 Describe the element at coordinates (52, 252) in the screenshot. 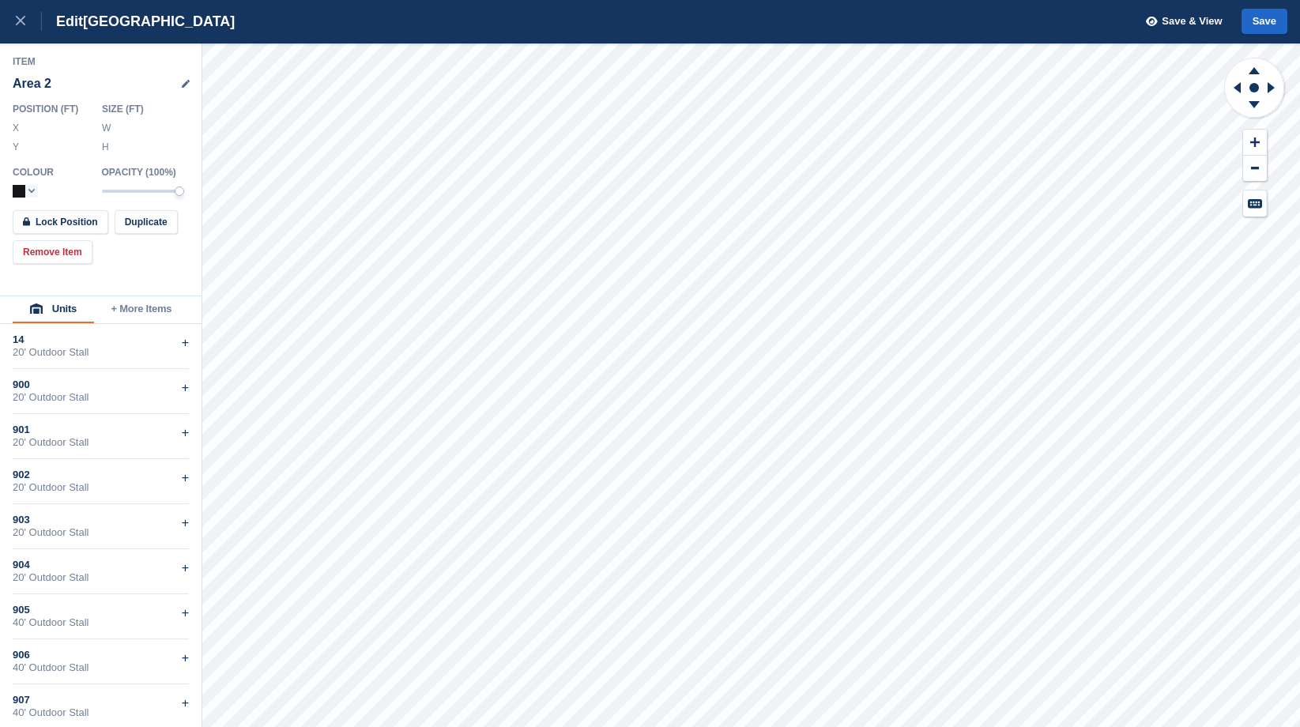

I see `button: Remove Item` at that location.